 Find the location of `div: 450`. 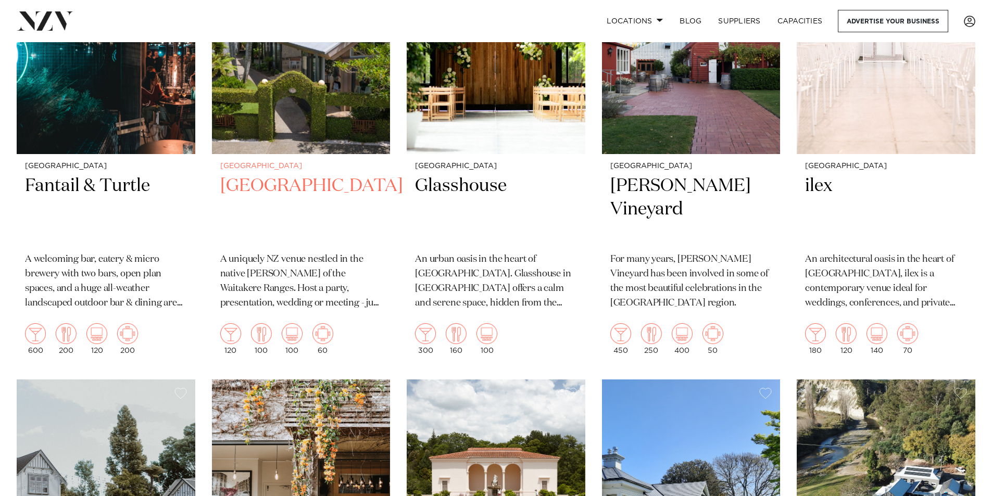

div: 450 is located at coordinates (620, 339).